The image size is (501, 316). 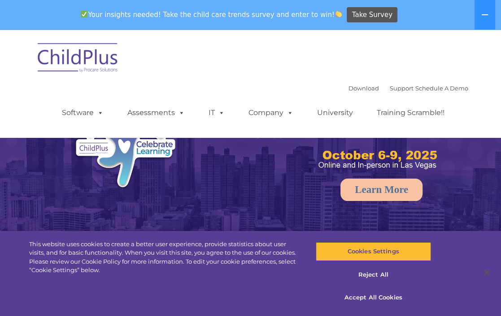 What do you see at coordinates (364, 88) in the screenshot?
I see `a: Download` at bounding box center [364, 88].